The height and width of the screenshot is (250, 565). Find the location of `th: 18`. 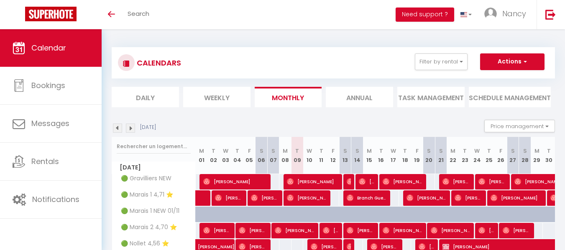

th: 18 is located at coordinates (405, 156).